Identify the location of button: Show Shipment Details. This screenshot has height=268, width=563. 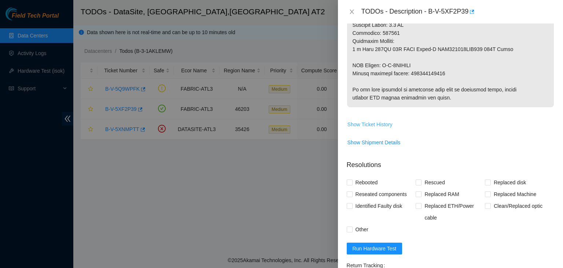
(374, 142).